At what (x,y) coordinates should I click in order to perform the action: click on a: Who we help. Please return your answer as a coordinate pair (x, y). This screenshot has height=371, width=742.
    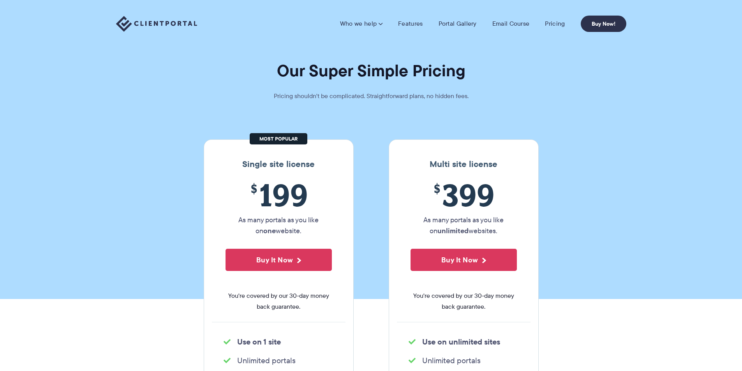
    Looking at the image, I should click on (361, 24).